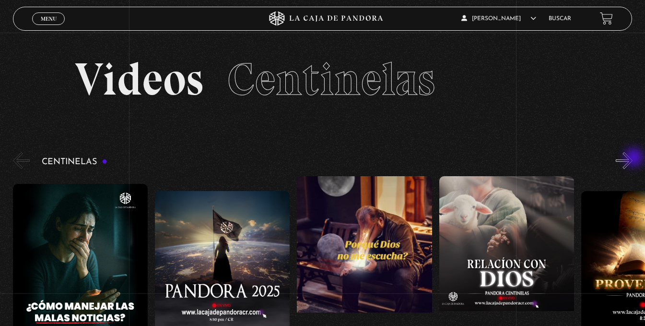 This screenshot has height=326, width=645. I want to click on h2: Videos, so click(322, 79).